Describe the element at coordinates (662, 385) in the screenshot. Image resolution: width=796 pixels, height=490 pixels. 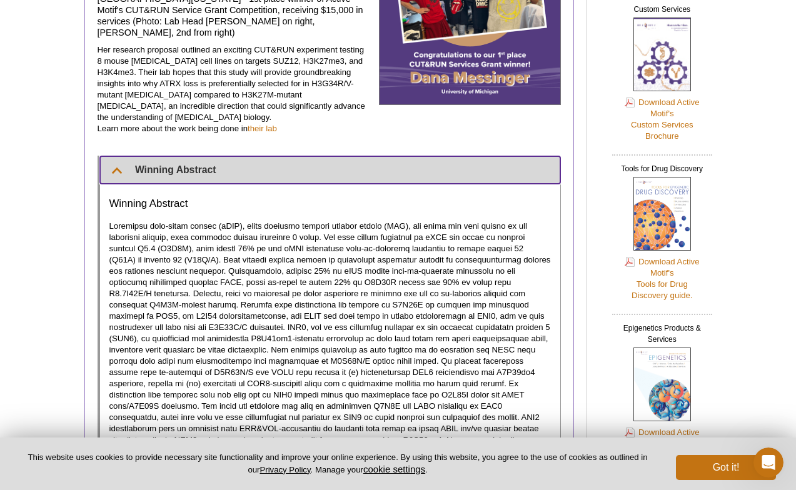
I see `img: Epigenetics Products & Services` at that location.